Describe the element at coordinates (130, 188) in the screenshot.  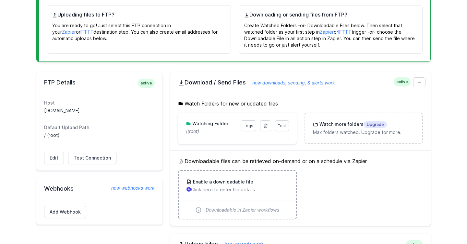
I see `a: how webhooks work` at that location.